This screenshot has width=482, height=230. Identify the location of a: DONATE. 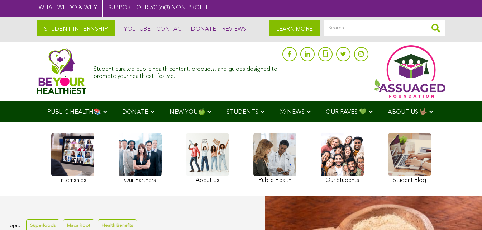
(202, 29).